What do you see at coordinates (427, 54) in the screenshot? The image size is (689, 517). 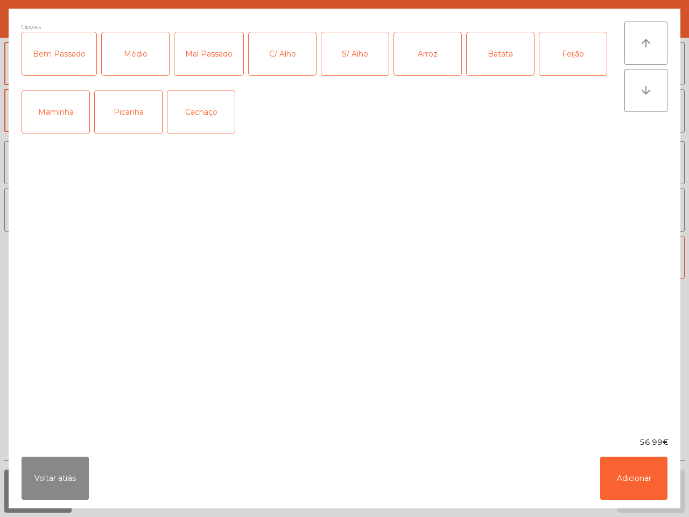 I see `div: Arroz` at bounding box center [427, 54].